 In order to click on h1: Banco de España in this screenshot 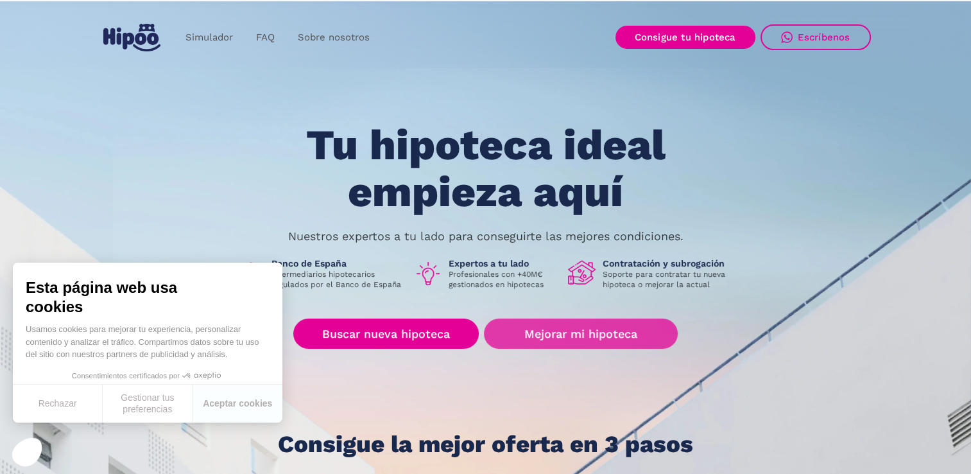, I will do `click(338, 263)`.